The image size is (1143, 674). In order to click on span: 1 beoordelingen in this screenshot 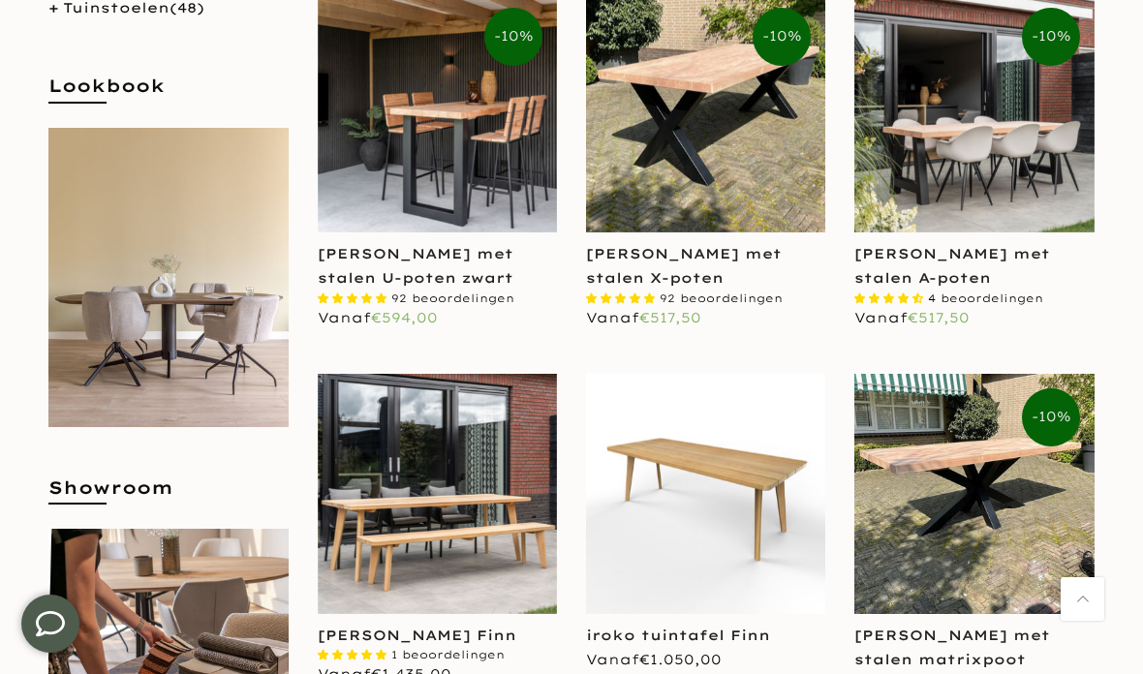, I will do `click(448, 655)`.